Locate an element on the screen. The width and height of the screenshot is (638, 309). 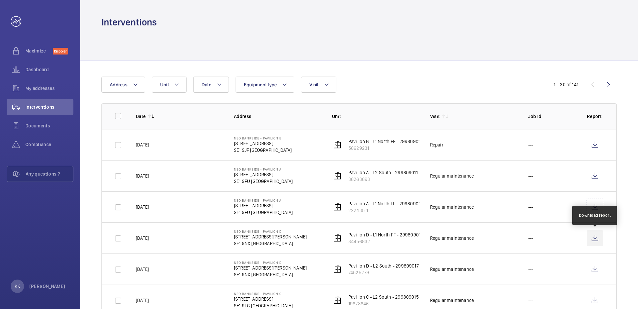
p: 22243511 is located at coordinates (386, 210).